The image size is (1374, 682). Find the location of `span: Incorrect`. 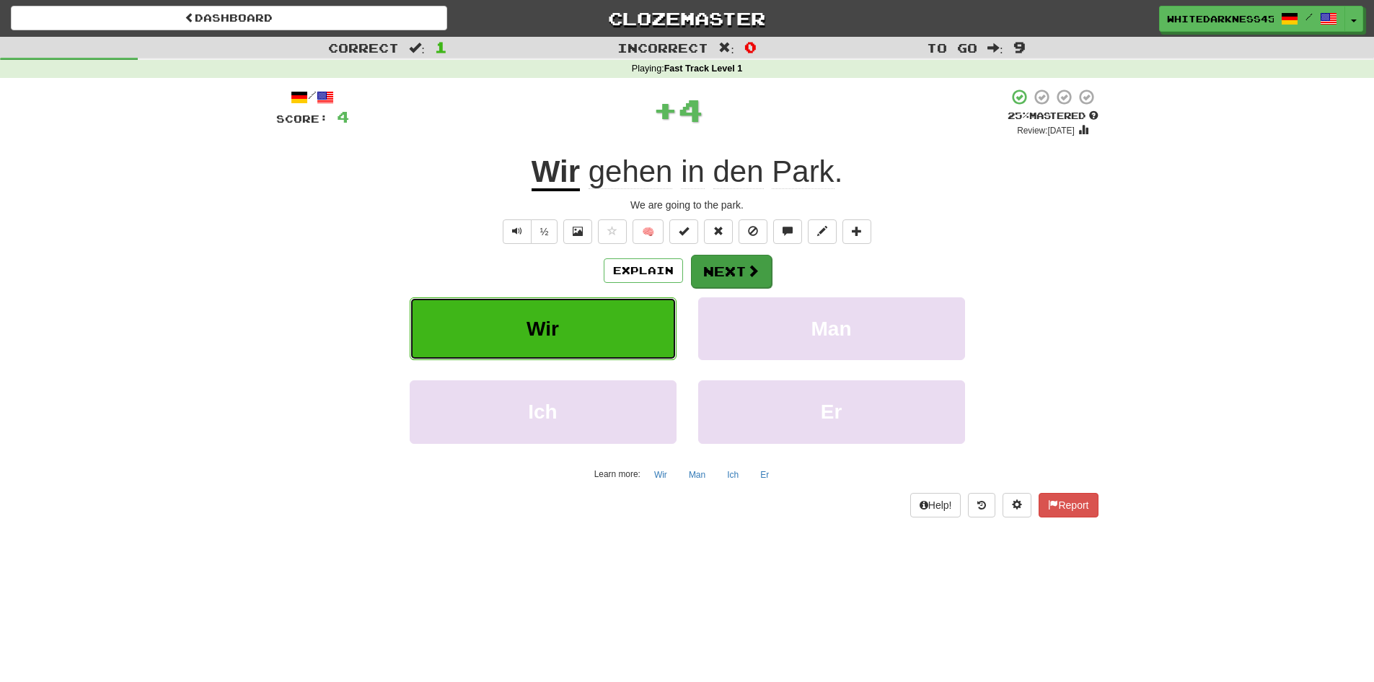

span: Incorrect is located at coordinates (663, 48).